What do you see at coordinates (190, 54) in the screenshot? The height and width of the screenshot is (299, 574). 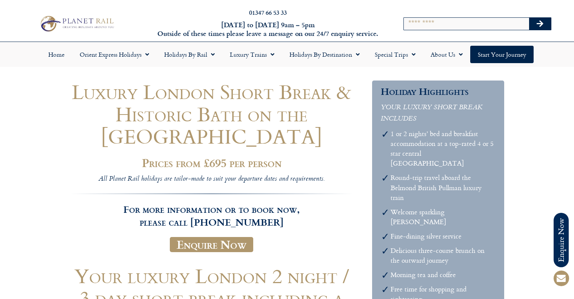 I see `a: Holidays by Rail` at bounding box center [190, 54].